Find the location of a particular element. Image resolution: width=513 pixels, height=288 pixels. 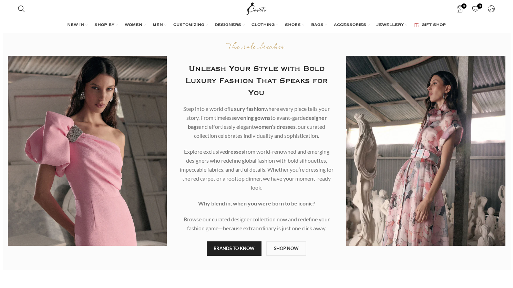

p: Step into a world of where every piece tells your story. From timeless to avant-garde and effortl... is located at coordinates (256, 122).